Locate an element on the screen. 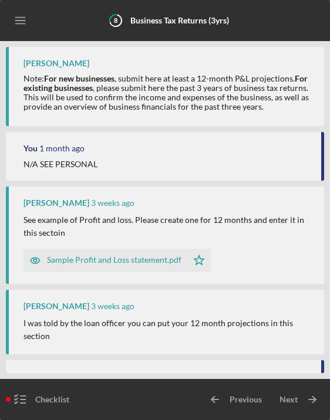 The image size is (330, 420). time: 2025-08-04 23:29 is located at coordinates (113, 203).